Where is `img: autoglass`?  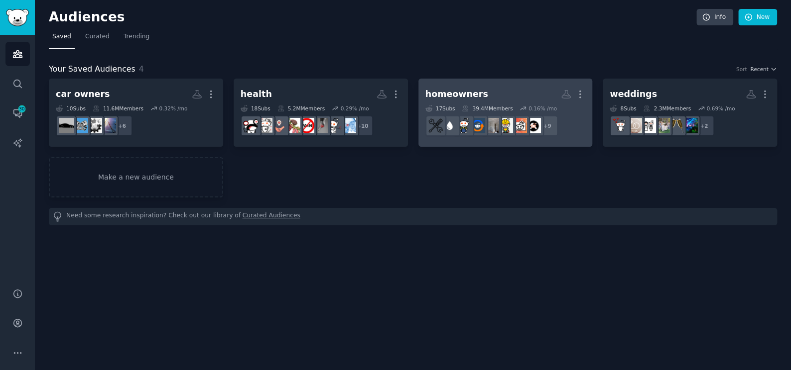
img: autoglass is located at coordinates (108, 125).